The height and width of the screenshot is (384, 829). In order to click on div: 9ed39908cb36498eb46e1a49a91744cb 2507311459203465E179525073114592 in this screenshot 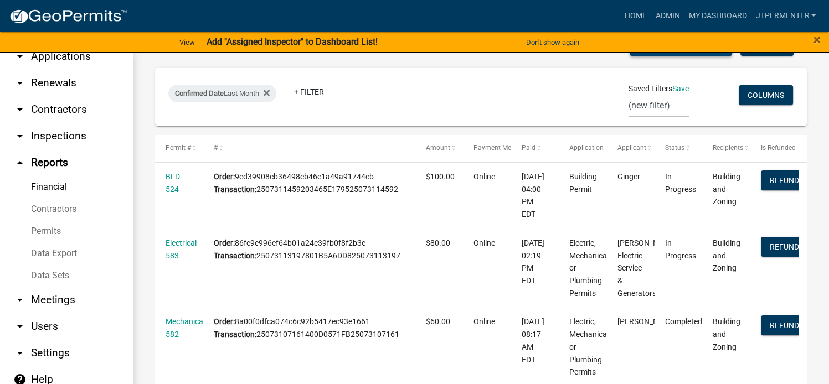, I will do `click(309, 183)`.